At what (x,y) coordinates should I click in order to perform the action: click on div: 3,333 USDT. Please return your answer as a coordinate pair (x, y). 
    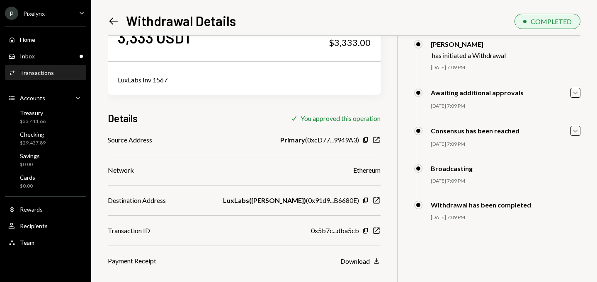
    Looking at the image, I should click on (155, 37).